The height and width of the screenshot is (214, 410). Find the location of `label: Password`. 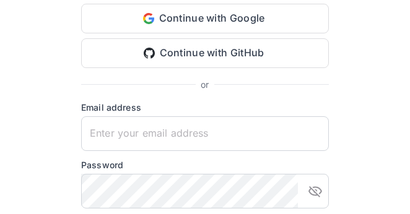

label: Password is located at coordinates (205, 165).